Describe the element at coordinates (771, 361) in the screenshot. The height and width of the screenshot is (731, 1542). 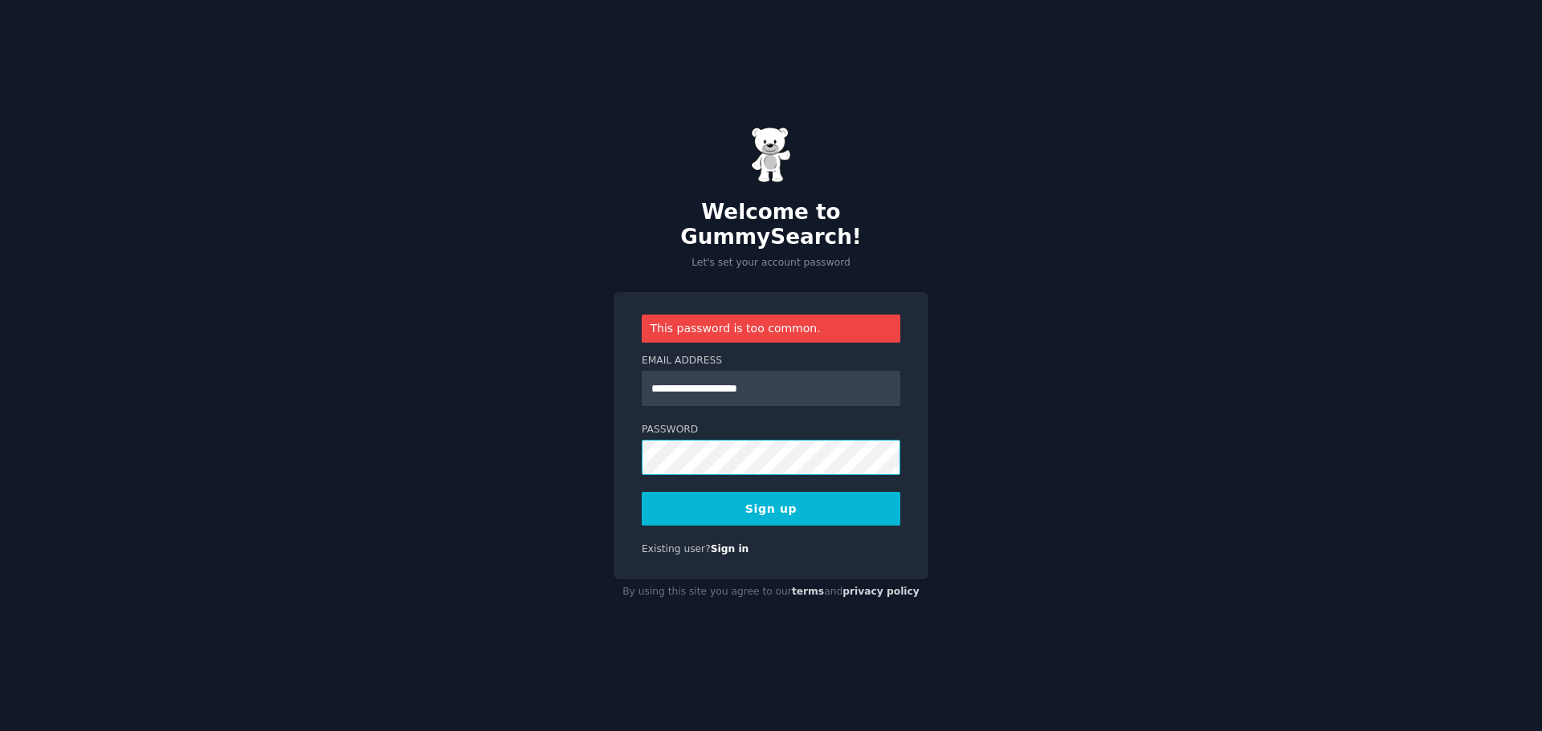
I see `label: Email Address` at that location.